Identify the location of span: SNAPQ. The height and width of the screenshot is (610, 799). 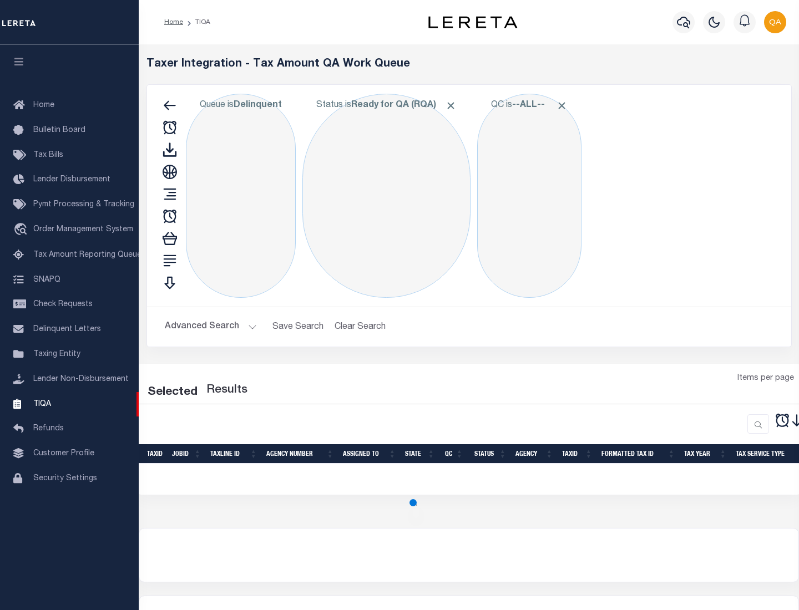
(47, 280).